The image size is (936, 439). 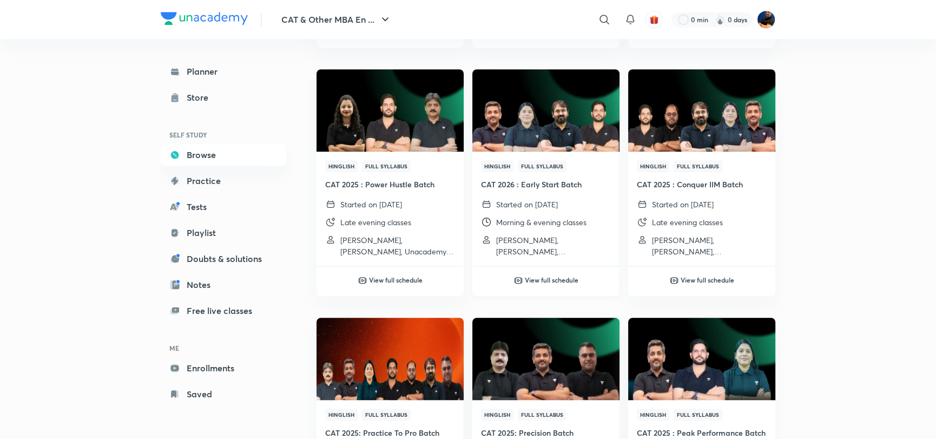 I want to click on button: CAT & Other MBA En ..., so click(x=336, y=19).